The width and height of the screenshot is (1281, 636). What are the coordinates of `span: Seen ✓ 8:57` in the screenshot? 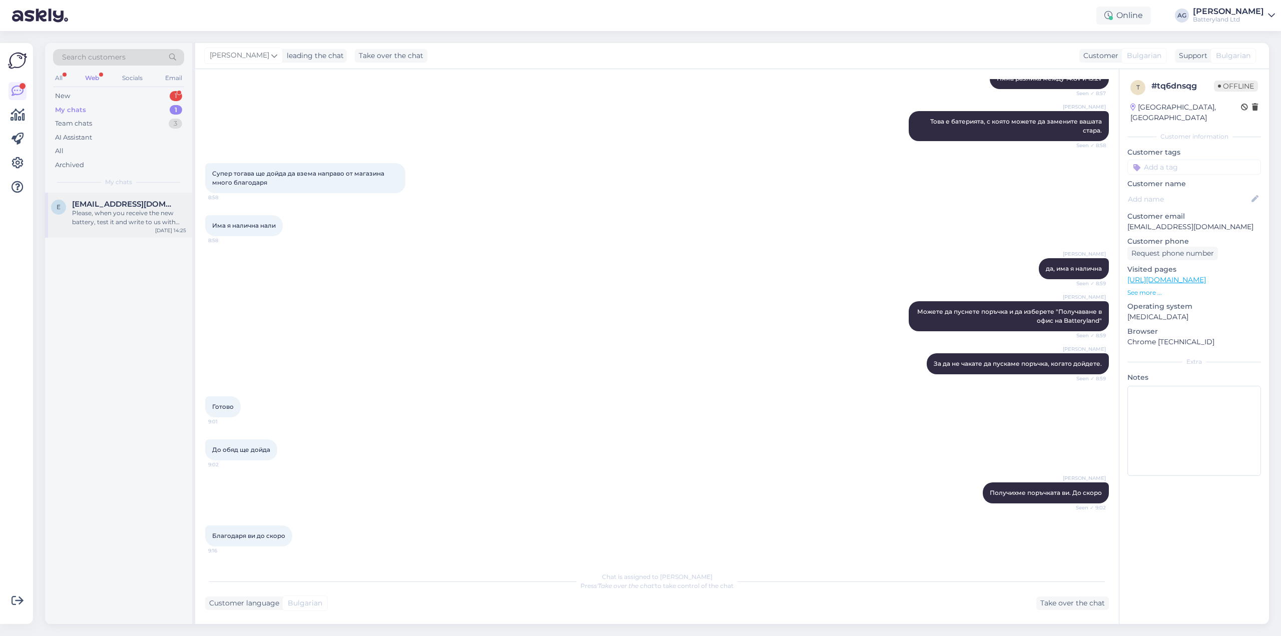 It's located at (1087, 93).